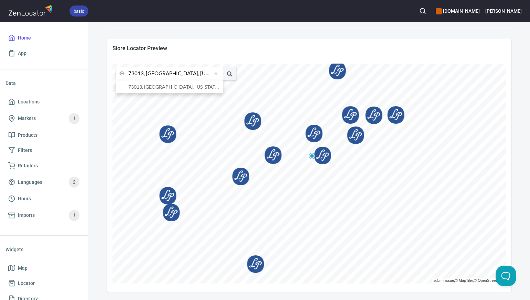 The height and width of the screenshot is (300, 530). Describe the element at coordinates (29, 102) in the screenshot. I see `span: Locations` at that location.